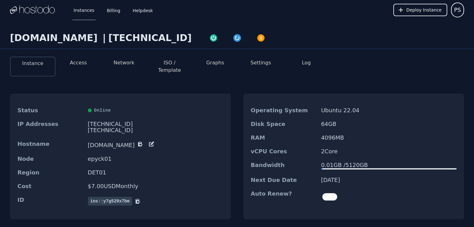 This screenshot has height=227, width=474. What do you see at coordinates (284, 197) in the screenshot?
I see `dt: Auto Renew?` at bounding box center [284, 197].